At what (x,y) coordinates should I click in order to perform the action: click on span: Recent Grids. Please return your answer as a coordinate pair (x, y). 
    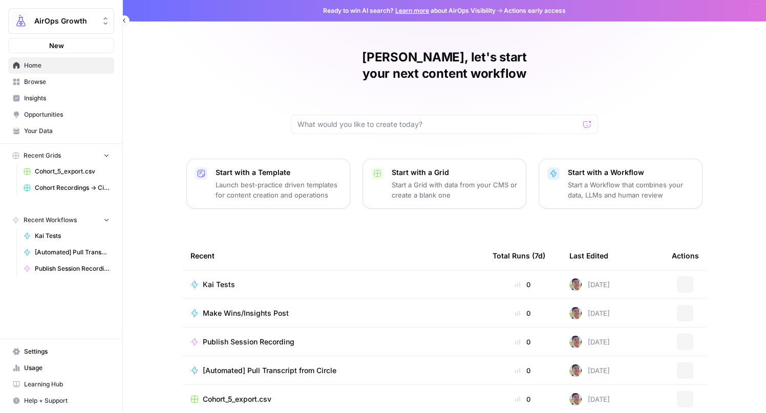
    Looking at the image, I should click on (42, 156).